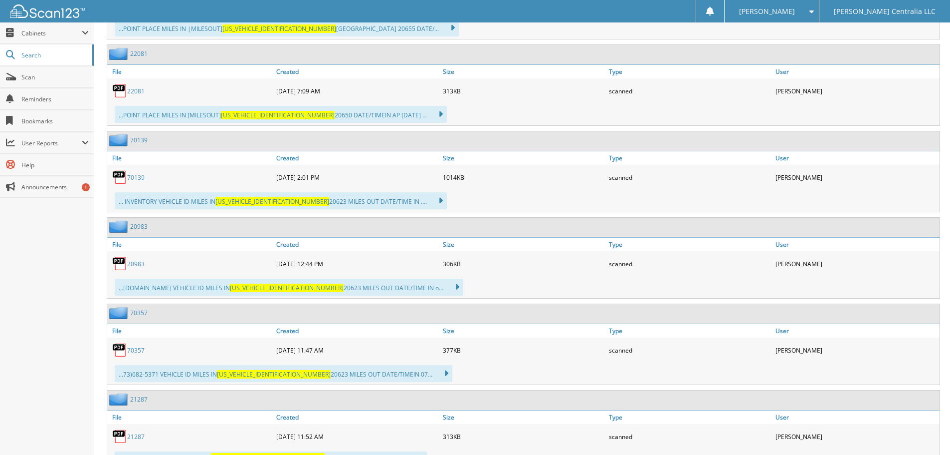 This screenshot has width=950, height=455. I want to click on div: Chat Widget, so click(925, 431).